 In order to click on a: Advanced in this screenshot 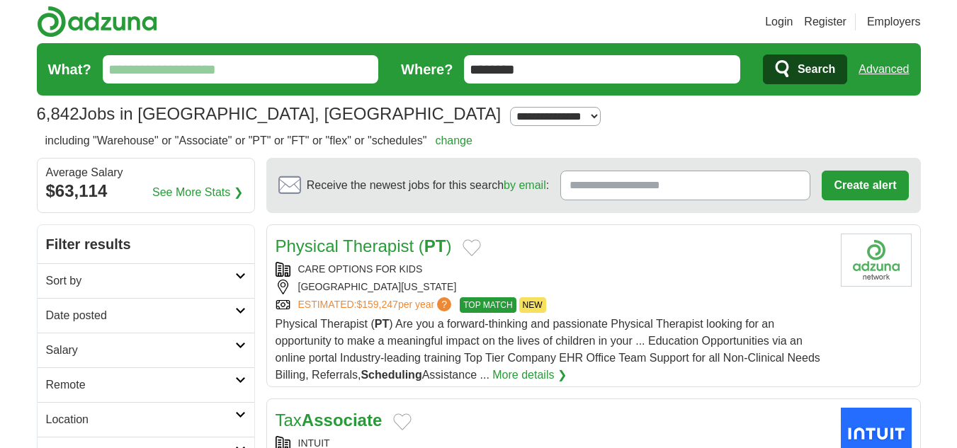, I will do `click(883, 69)`.